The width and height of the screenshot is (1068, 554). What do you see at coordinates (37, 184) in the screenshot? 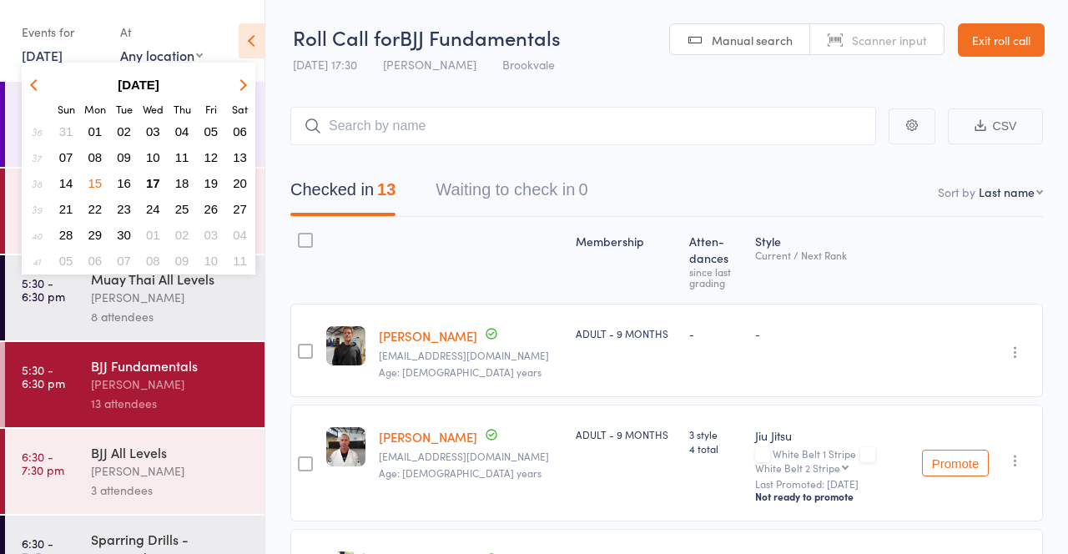
I see `em: 38` at bounding box center [37, 184].